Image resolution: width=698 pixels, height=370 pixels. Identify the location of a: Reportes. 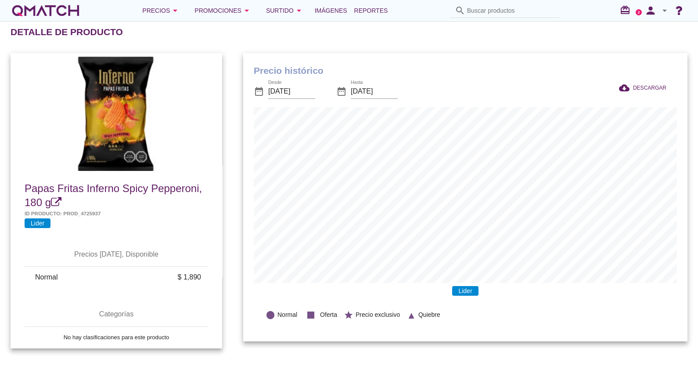
(371, 11).